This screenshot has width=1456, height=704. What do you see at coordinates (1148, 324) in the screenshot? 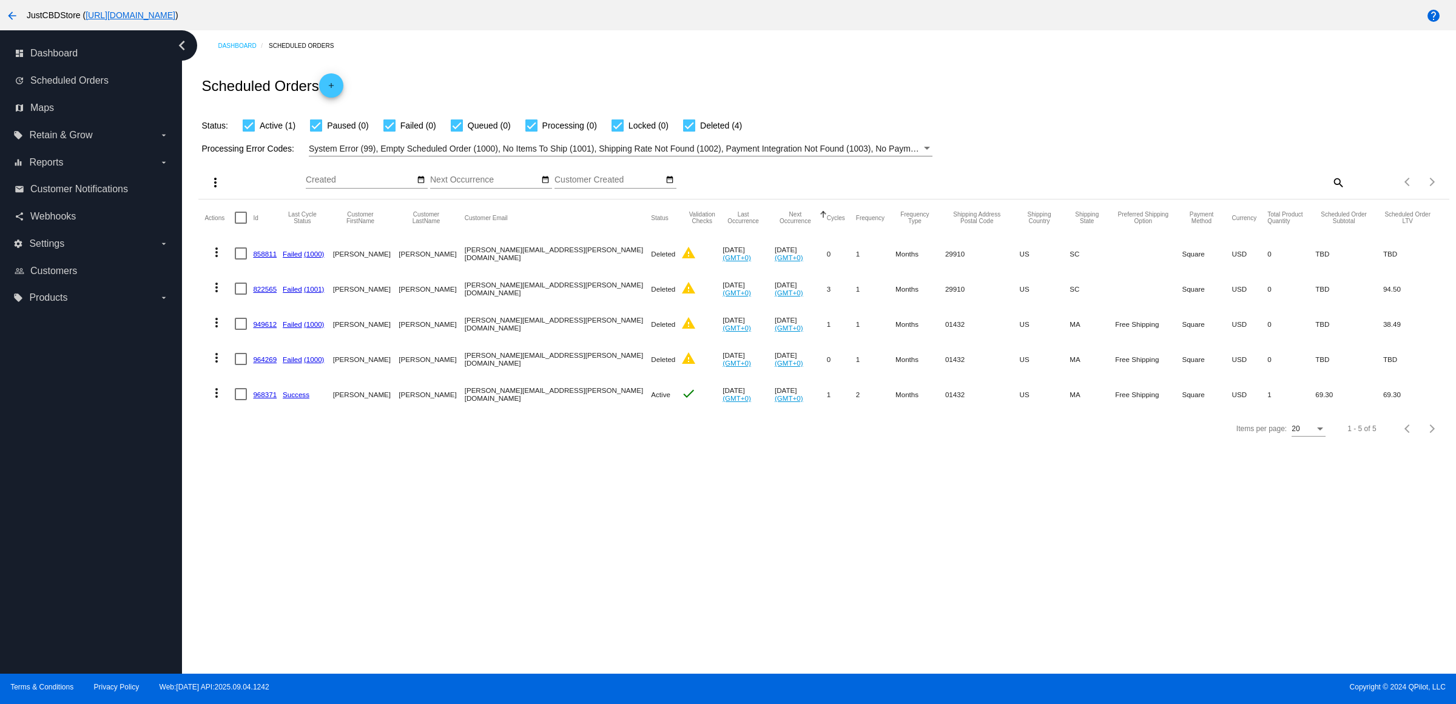
I see `mat-cell: Free Shipping` at bounding box center [1148, 324].